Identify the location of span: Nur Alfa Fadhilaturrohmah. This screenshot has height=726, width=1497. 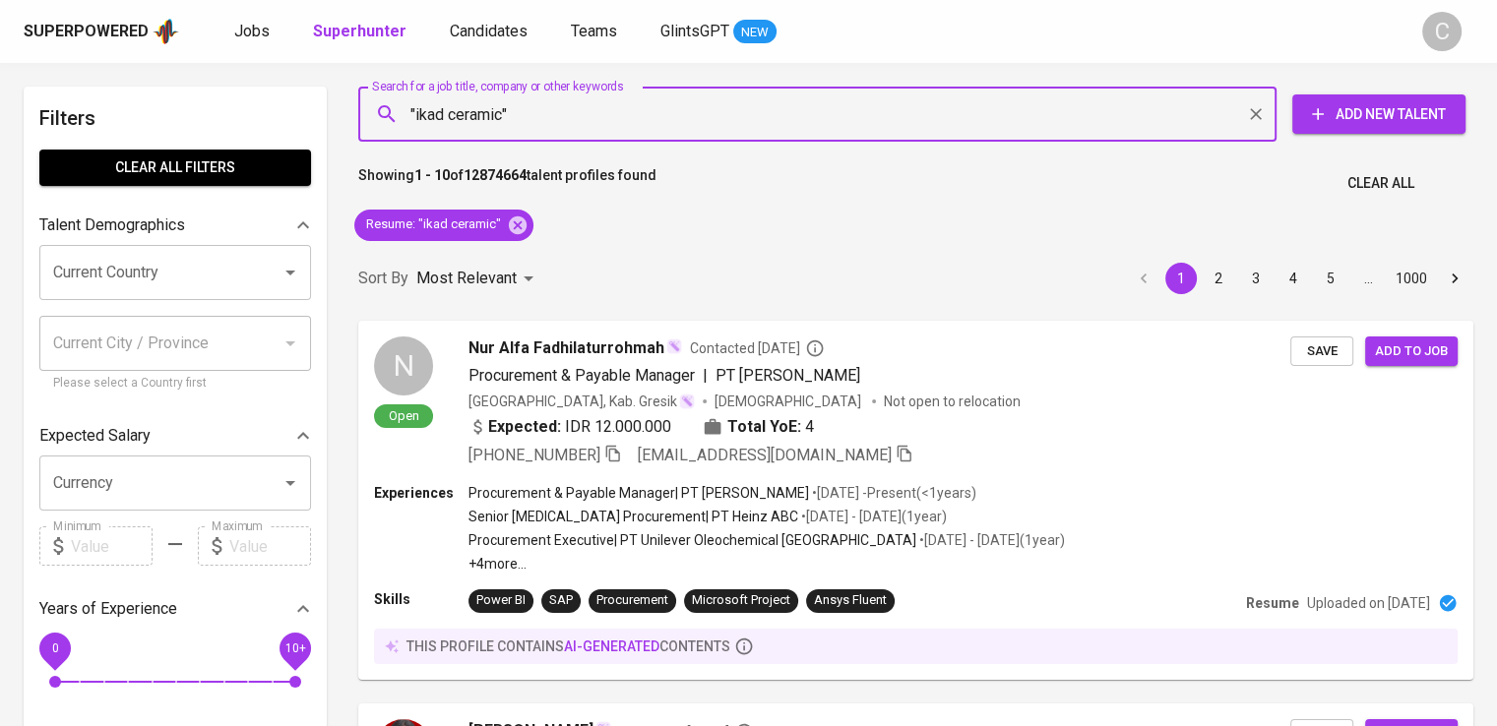
(566, 348).